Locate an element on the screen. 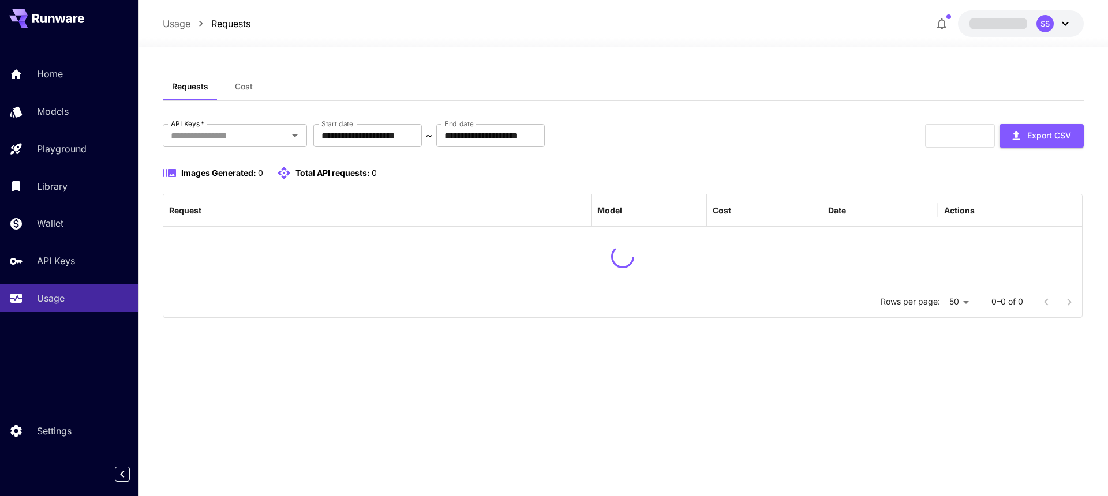  p: Rows per page: is located at coordinates (910, 302).